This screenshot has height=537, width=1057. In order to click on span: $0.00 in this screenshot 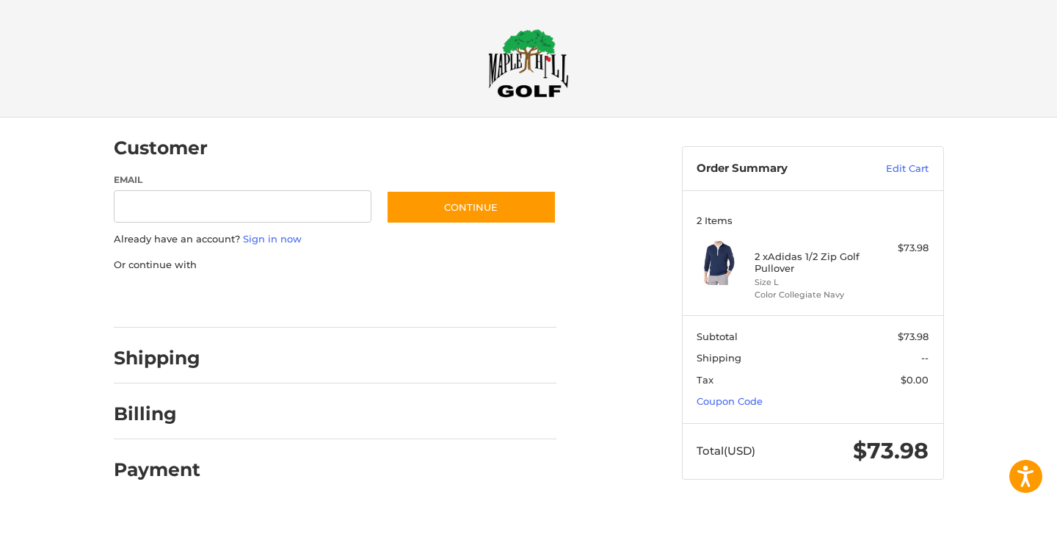, I will do `click(914, 379)`.